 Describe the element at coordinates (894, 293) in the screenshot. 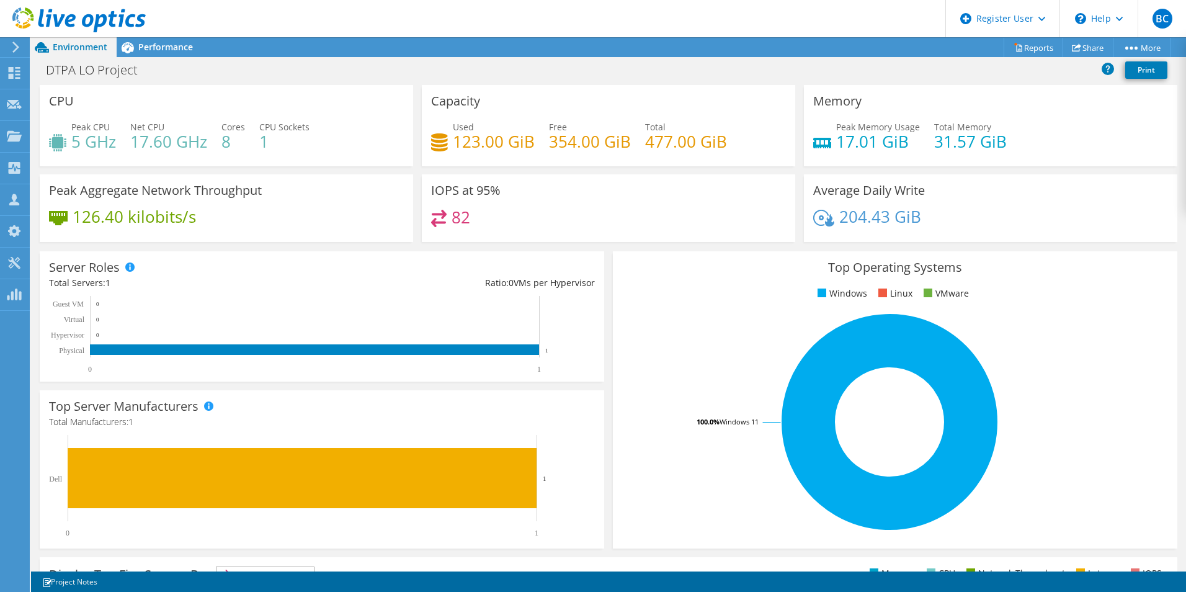

I see `li: Linux` at that location.